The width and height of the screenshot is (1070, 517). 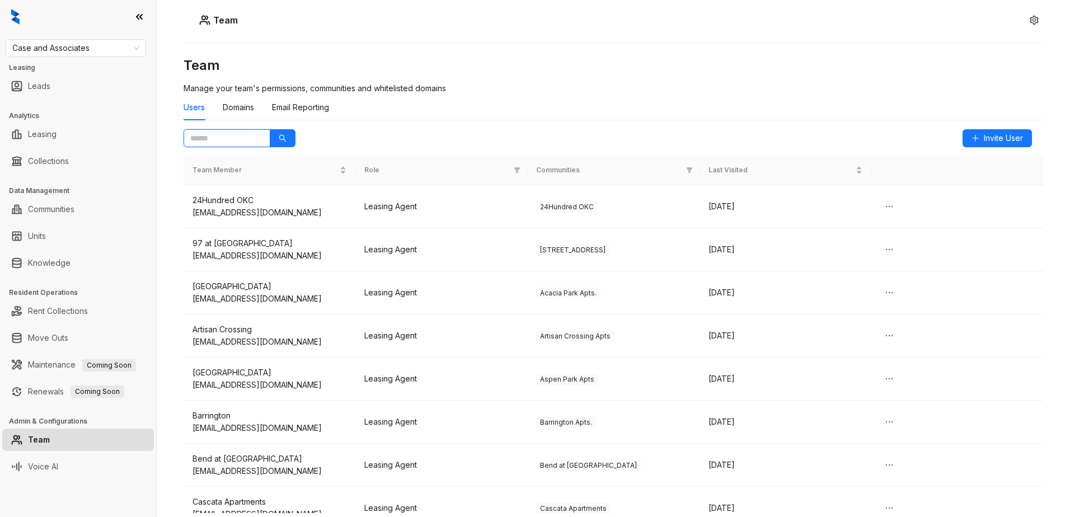 What do you see at coordinates (78, 467) in the screenshot?
I see `li: Voice AI` at bounding box center [78, 467].